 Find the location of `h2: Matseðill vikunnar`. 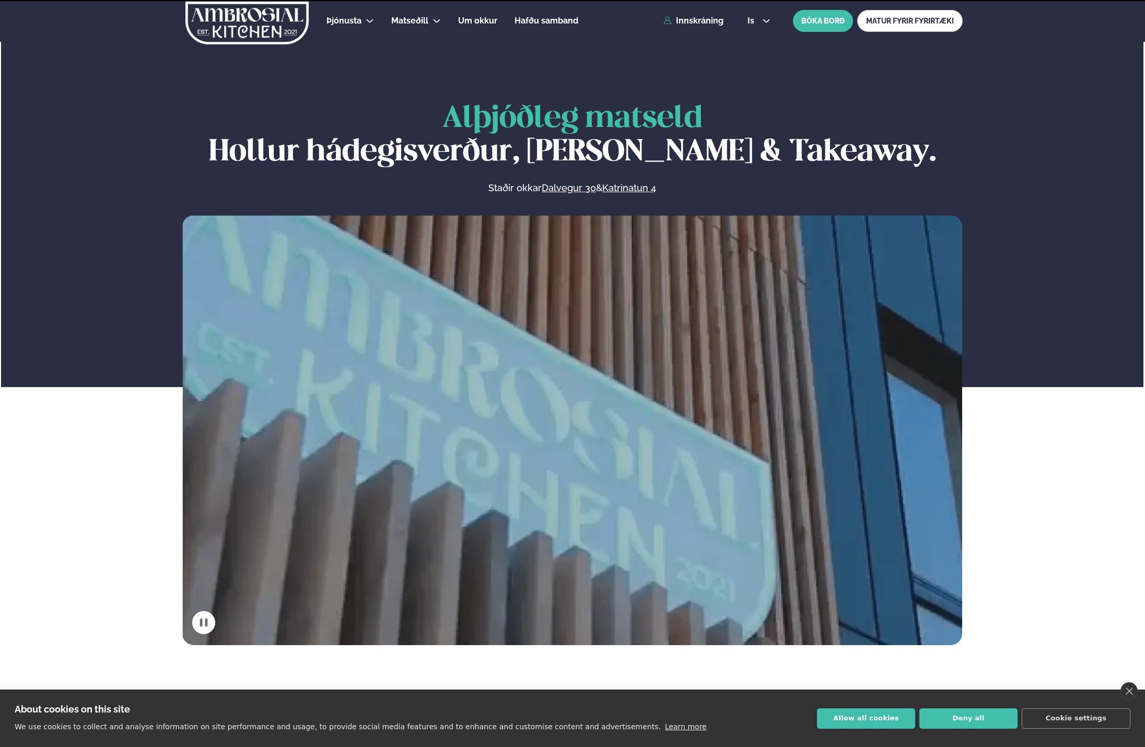

h2: Matseðill vikunnar is located at coordinates (572, 703).